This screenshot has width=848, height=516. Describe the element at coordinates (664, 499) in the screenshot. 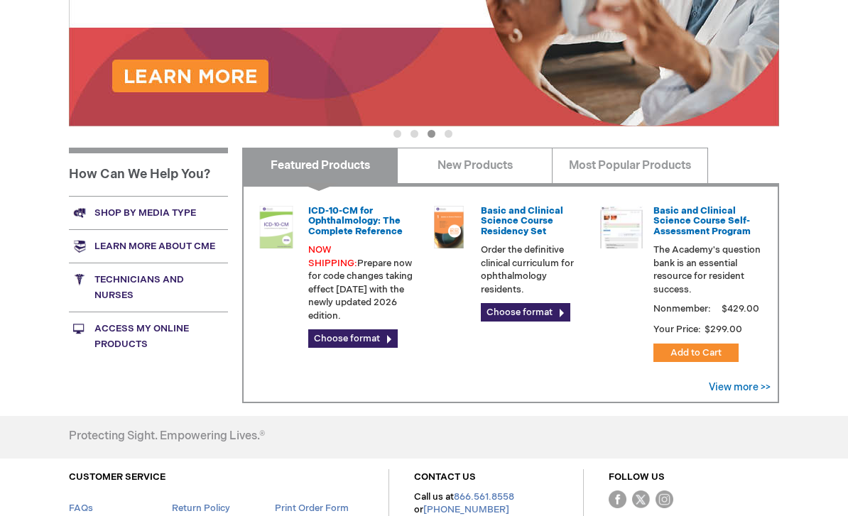

I see `img: instagram` at that location.